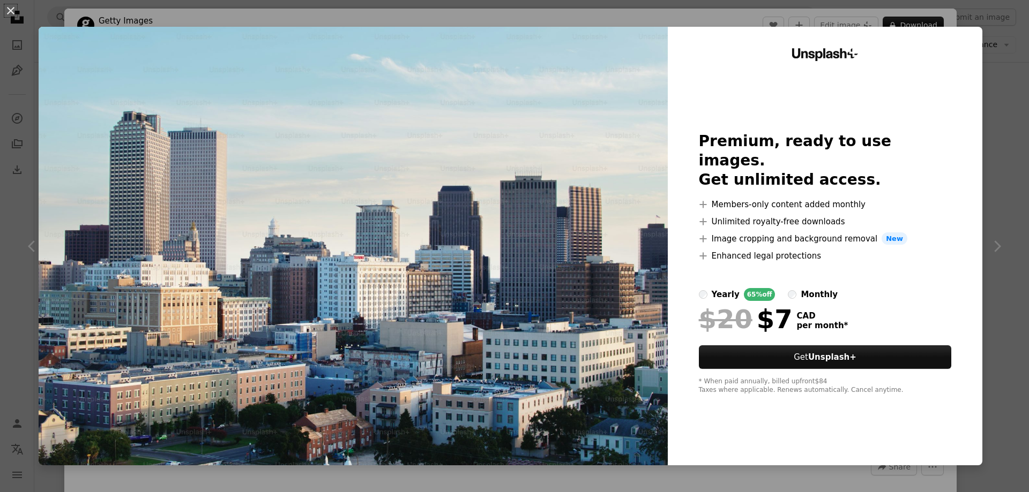 This screenshot has height=492, width=1029. I want to click on span: New, so click(894, 239).